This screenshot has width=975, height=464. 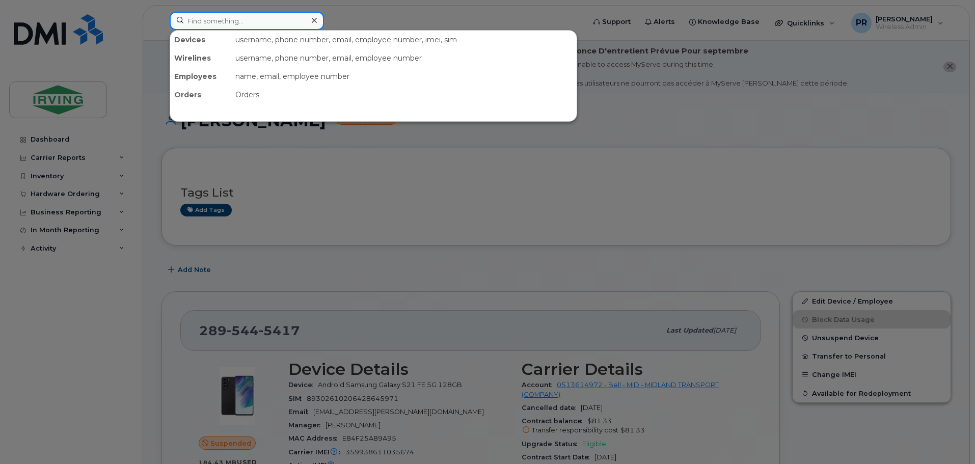 I want to click on div: Employees, so click(x=201, y=76).